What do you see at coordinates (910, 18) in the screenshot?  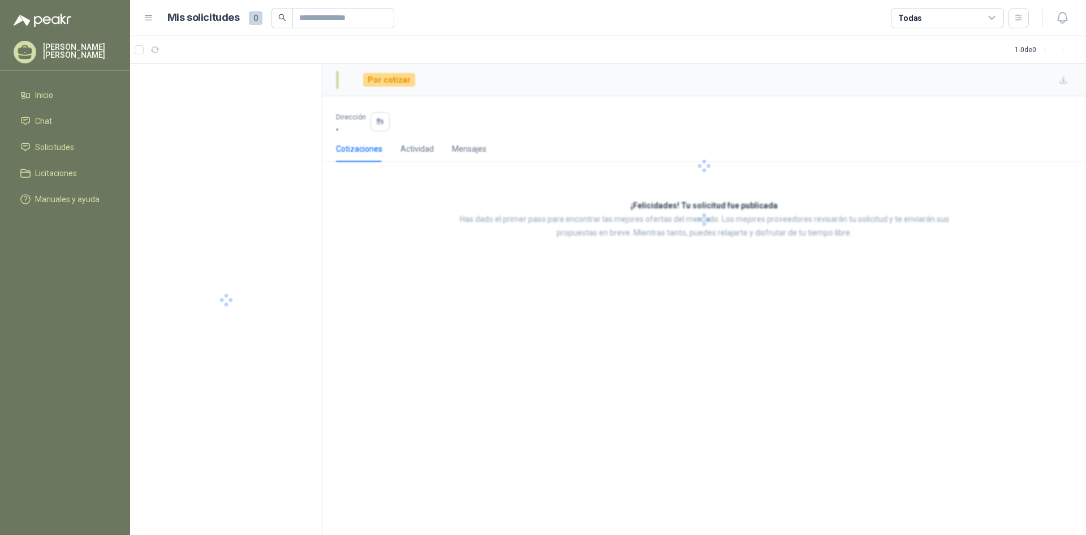 I see `div: Todas` at bounding box center [910, 18].